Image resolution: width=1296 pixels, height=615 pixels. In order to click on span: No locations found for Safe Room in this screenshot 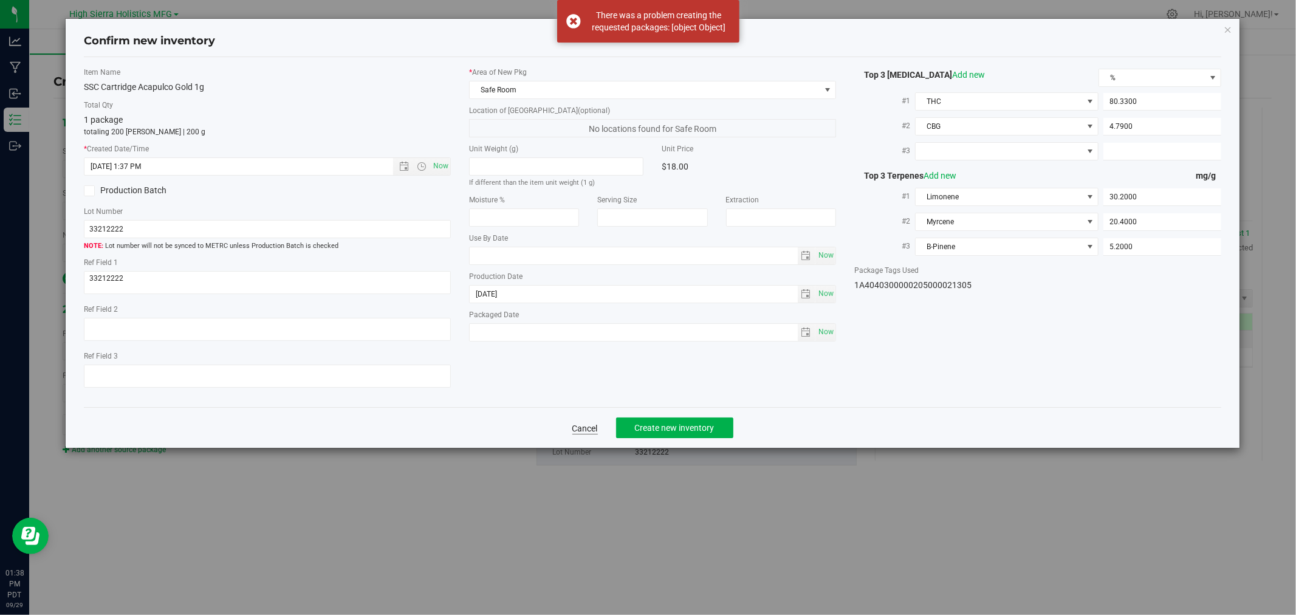, I will do `click(653, 128)`.